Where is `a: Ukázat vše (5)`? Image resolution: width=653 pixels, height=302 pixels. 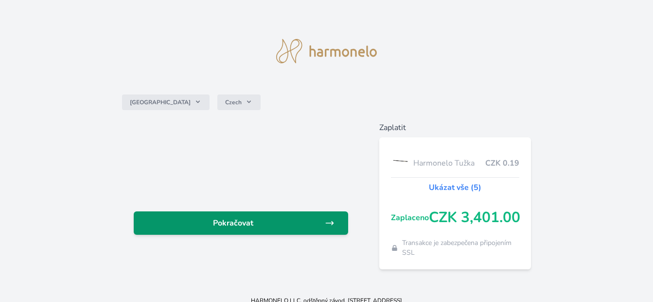
a: Ukázat vše (5) is located at coordinates (455, 187).